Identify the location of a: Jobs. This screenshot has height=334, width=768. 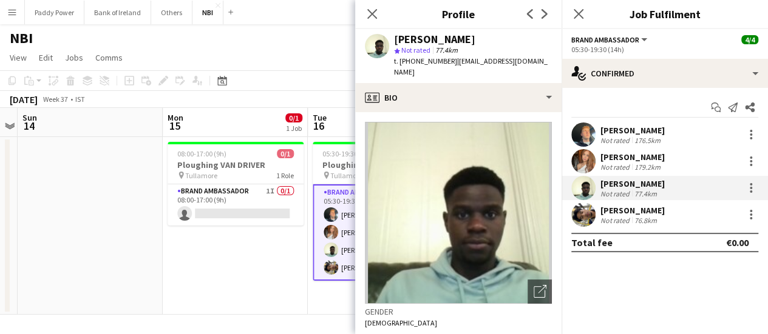
(74, 58).